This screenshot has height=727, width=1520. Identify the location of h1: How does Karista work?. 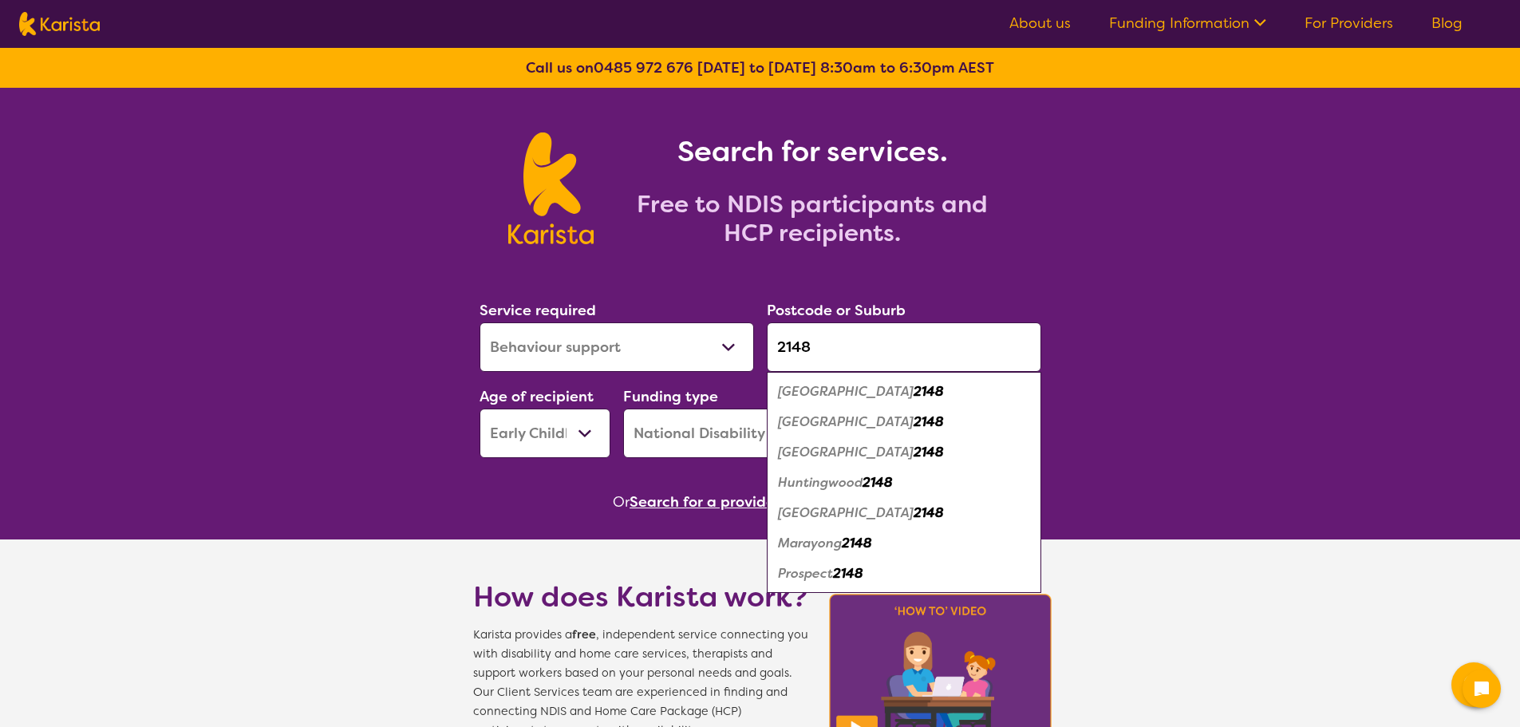
(641, 597).